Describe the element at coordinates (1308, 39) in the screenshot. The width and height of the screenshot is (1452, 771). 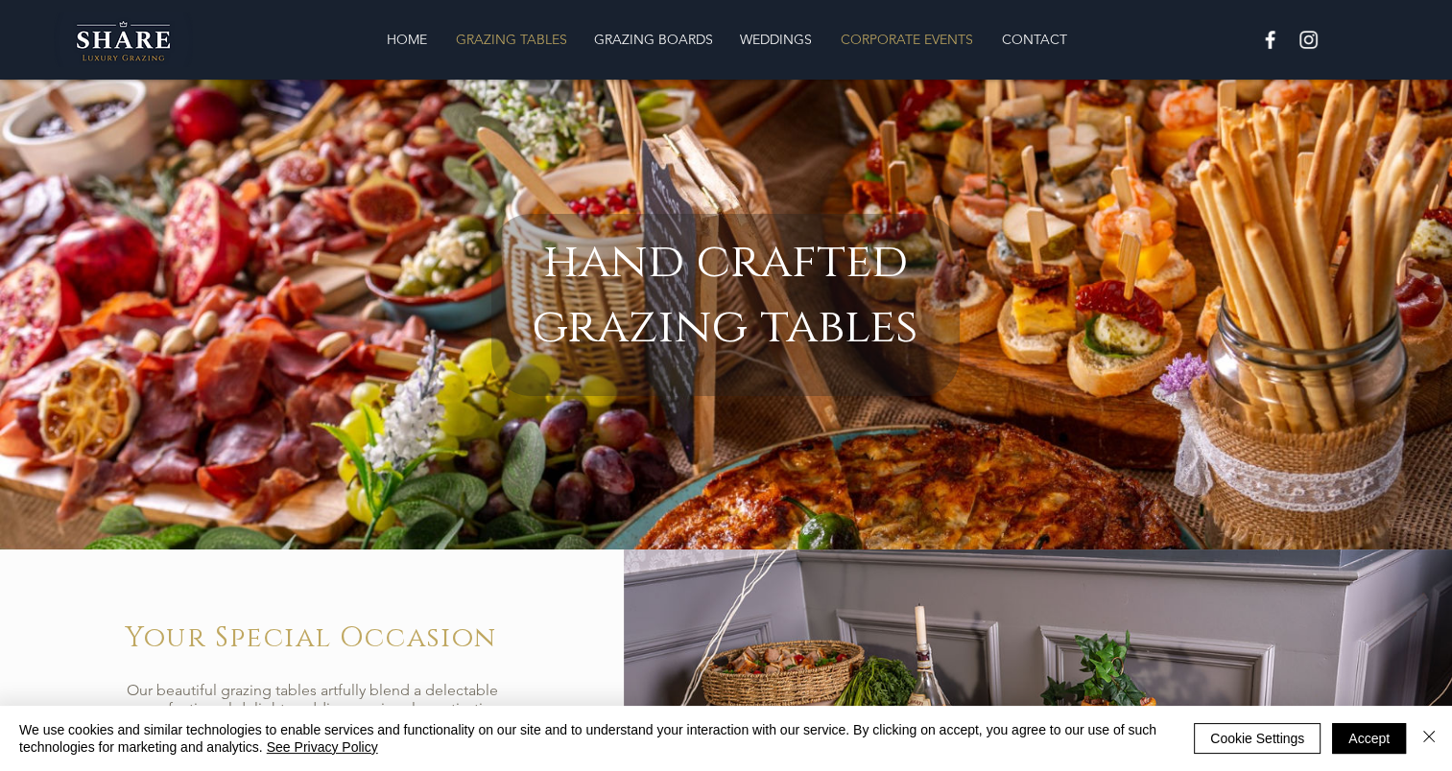
I see `img: White Instagram Icon` at that location.